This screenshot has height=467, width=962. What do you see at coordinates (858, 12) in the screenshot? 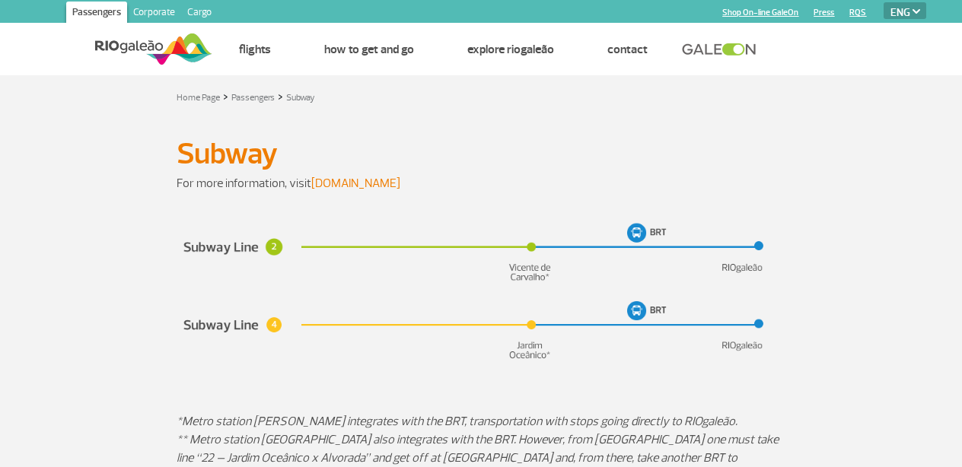
I see `a: RQS` at bounding box center [858, 12].